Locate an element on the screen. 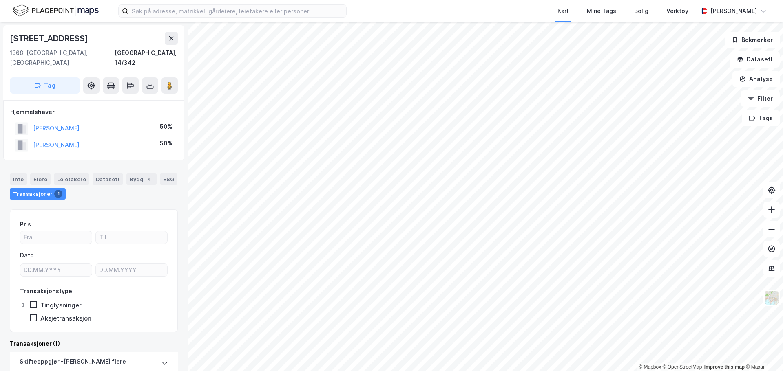 Image resolution: width=783 pixels, height=371 pixels. button: Analyse is located at coordinates (756, 79).